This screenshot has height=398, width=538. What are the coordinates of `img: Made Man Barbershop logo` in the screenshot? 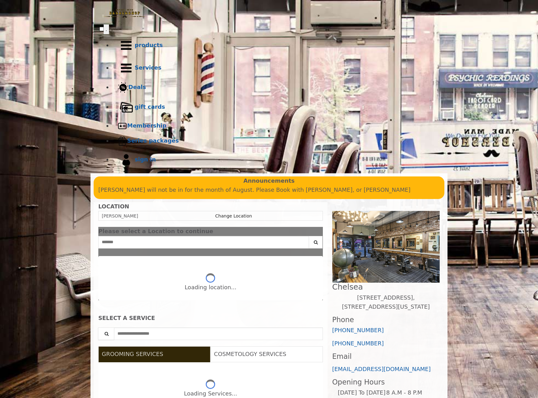 It's located at (125, 13).